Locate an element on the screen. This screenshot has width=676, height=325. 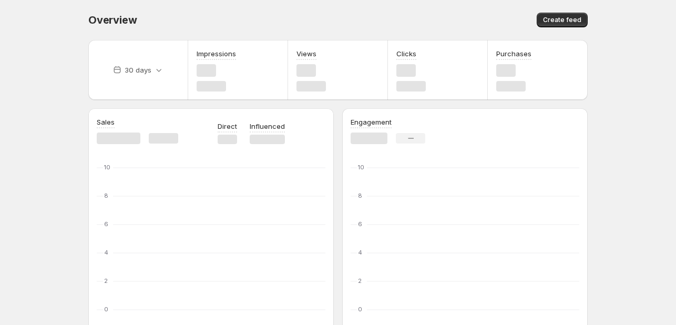
p: Direct is located at coordinates (227, 126).